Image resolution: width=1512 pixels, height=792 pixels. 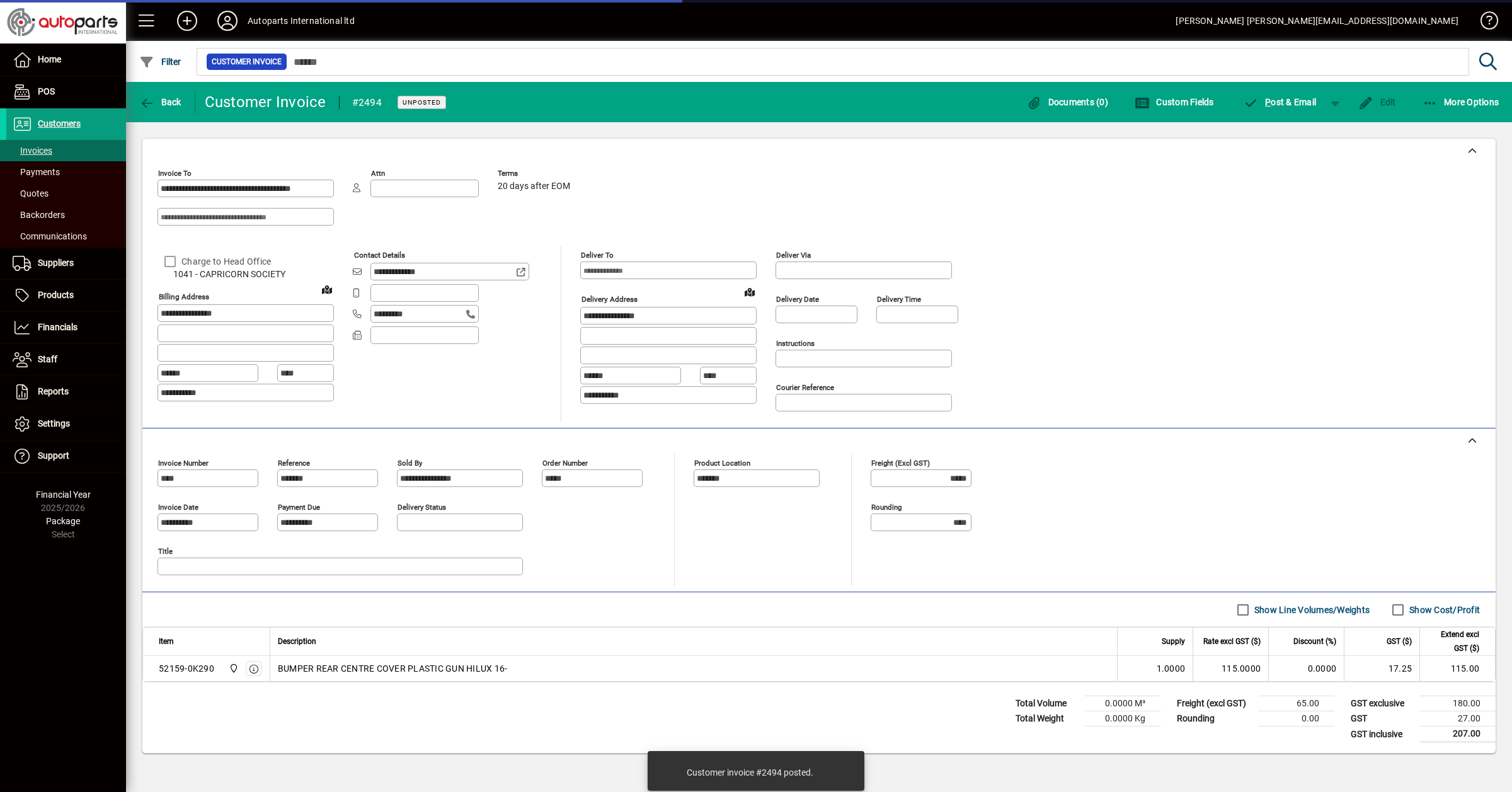 What do you see at coordinates (53, 456) in the screenshot?
I see `span: Support` at bounding box center [53, 456].